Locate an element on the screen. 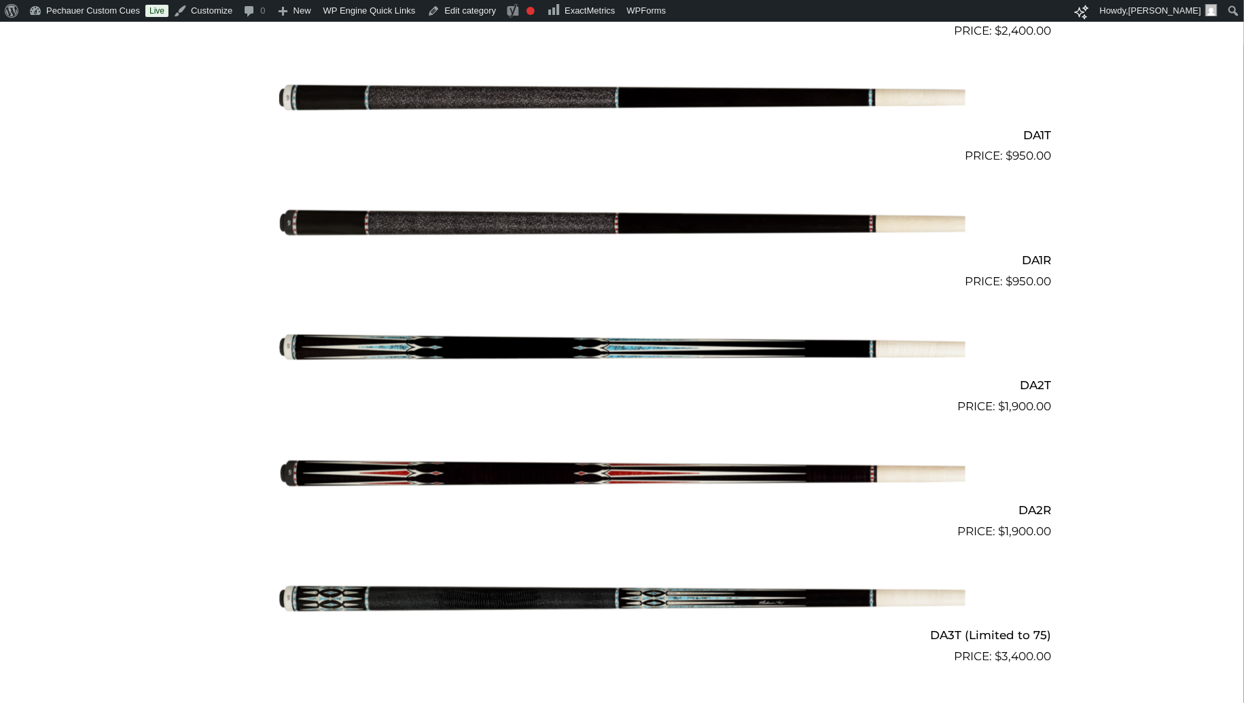 The width and height of the screenshot is (1244, 703). img: DA1T is located at coordinates (622, 103).